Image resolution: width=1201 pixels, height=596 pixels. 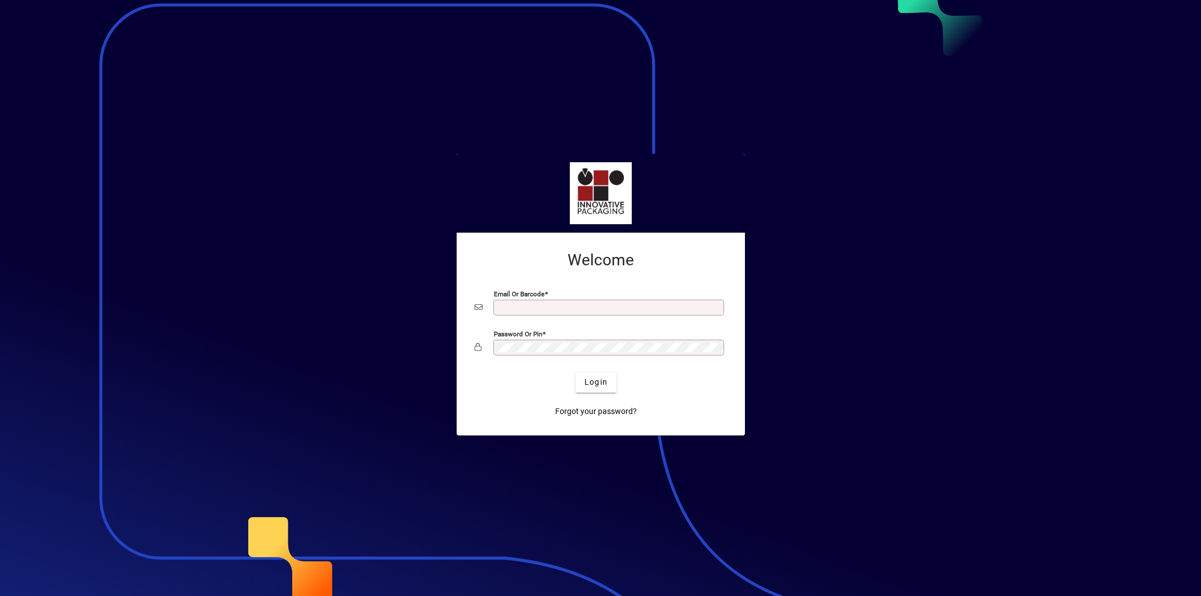 I want to click on span: Forgot your password?, so click(x=596, y=411).